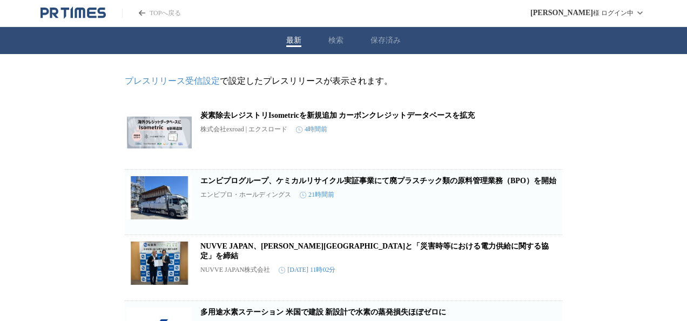 This screenshot has width=687, height=321. I want to click on p: エンビプロ・ホールディングス, so click(246, 194).